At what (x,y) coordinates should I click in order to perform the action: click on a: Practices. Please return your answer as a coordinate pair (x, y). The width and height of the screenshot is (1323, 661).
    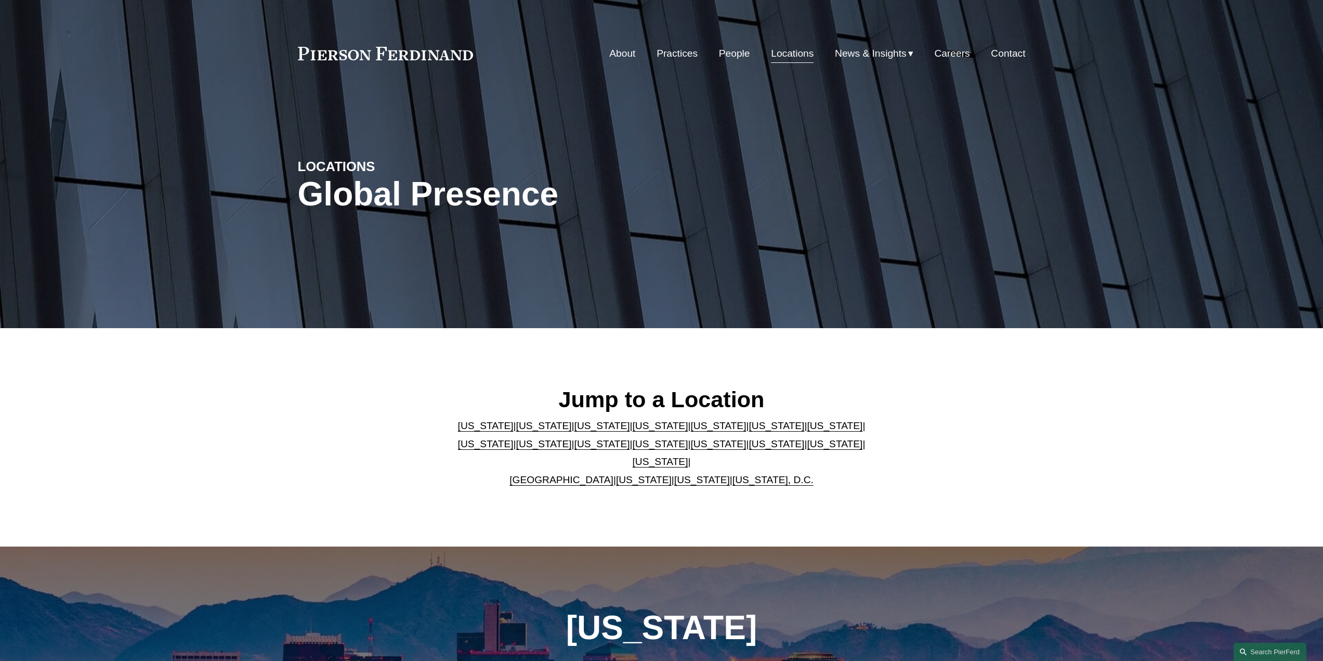
    Looking at the image, I should click on (677, 54).